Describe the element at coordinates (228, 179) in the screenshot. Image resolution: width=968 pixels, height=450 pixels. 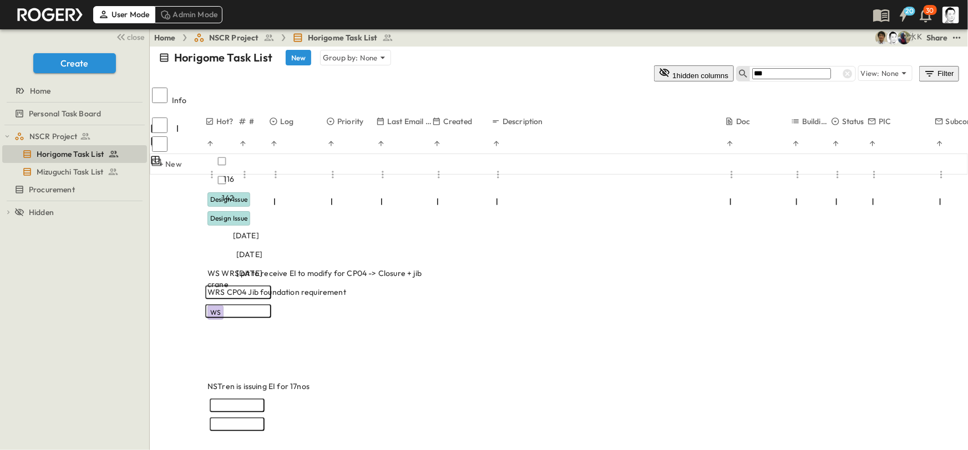
I see `span: 116` at that location.